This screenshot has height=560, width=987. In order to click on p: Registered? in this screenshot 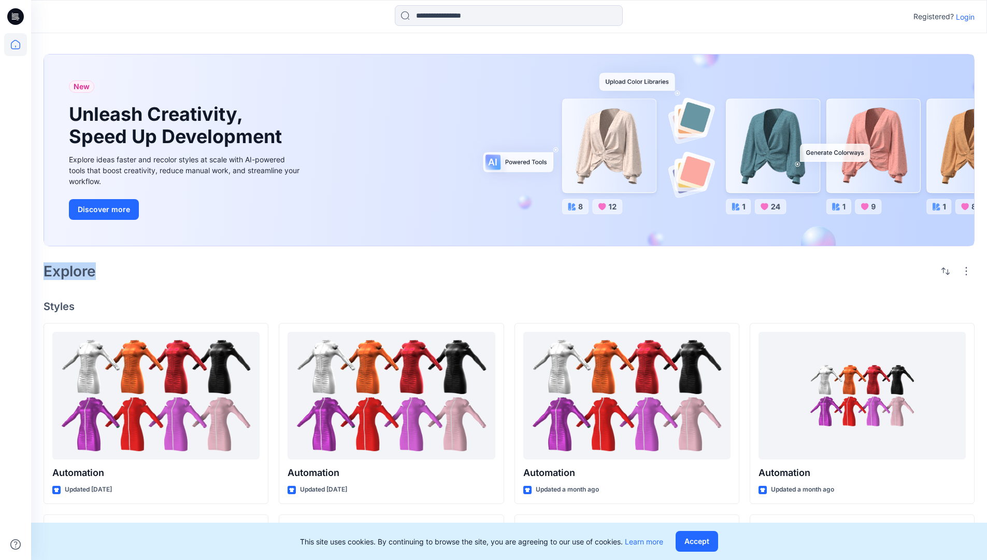, I will do `click(934, 17)`.